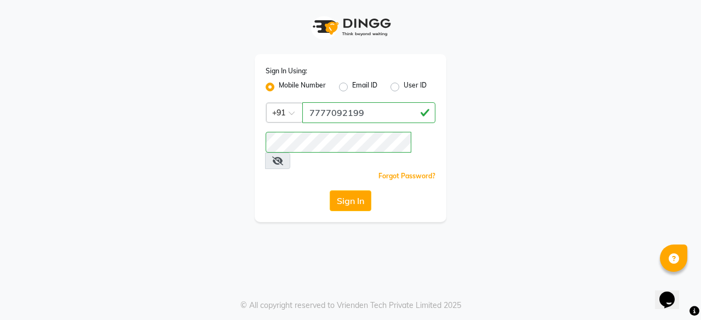 Image resolution: width=701 pixels, height=320 pixels. What do you see at coordinates (407, 176) in the screenshot?
I see `a: Forgot Password?` at bounding box center [407, 176].